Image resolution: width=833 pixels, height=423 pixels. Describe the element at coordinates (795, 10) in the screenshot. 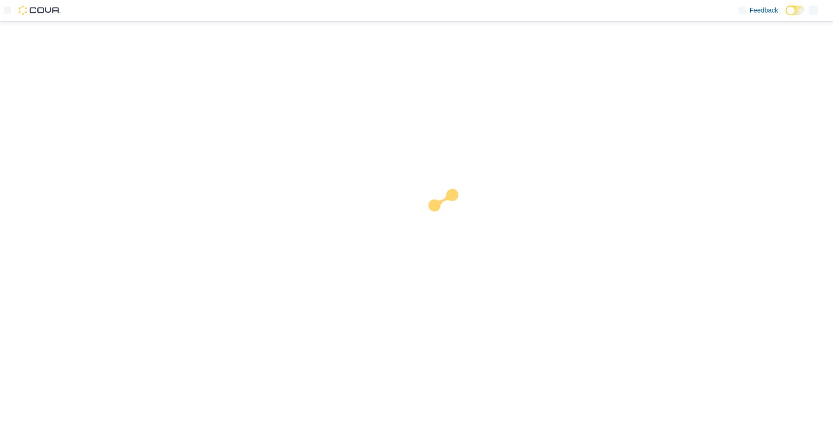

I see `input: Dark Mode` at that location.